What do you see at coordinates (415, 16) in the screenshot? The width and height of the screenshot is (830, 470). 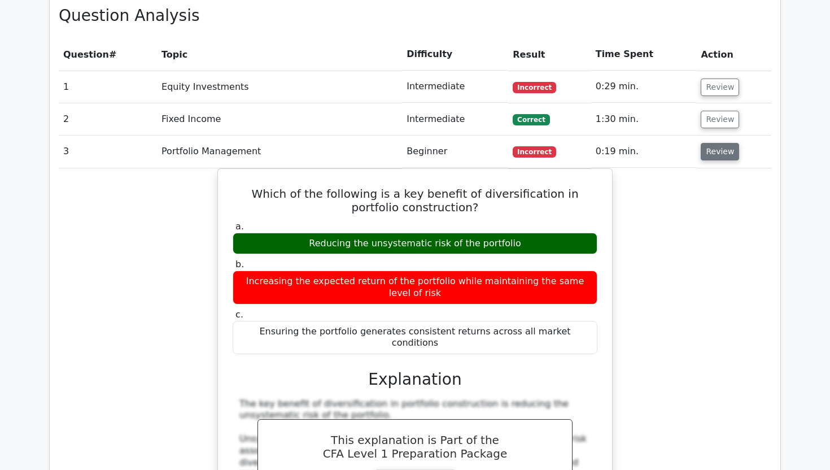 I see `h3: Question Analysis` at bounding box center [415, 16].